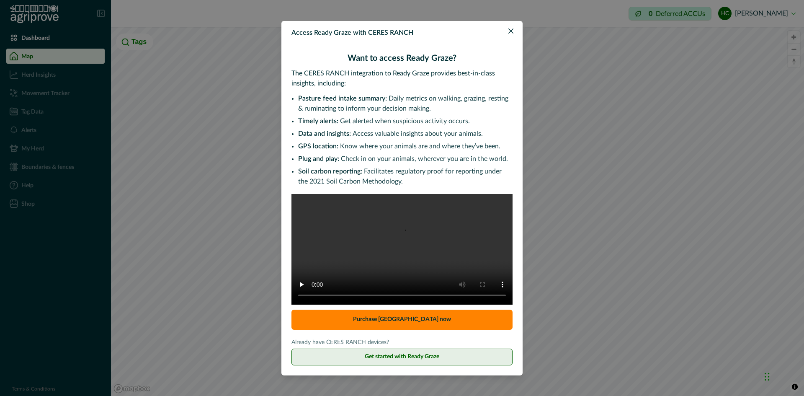 This screenshot has width=804, height=396. What do you see at coordinates (511, 31) in the screenshot?
I see `button: Close` at bounding box center [511, 31].